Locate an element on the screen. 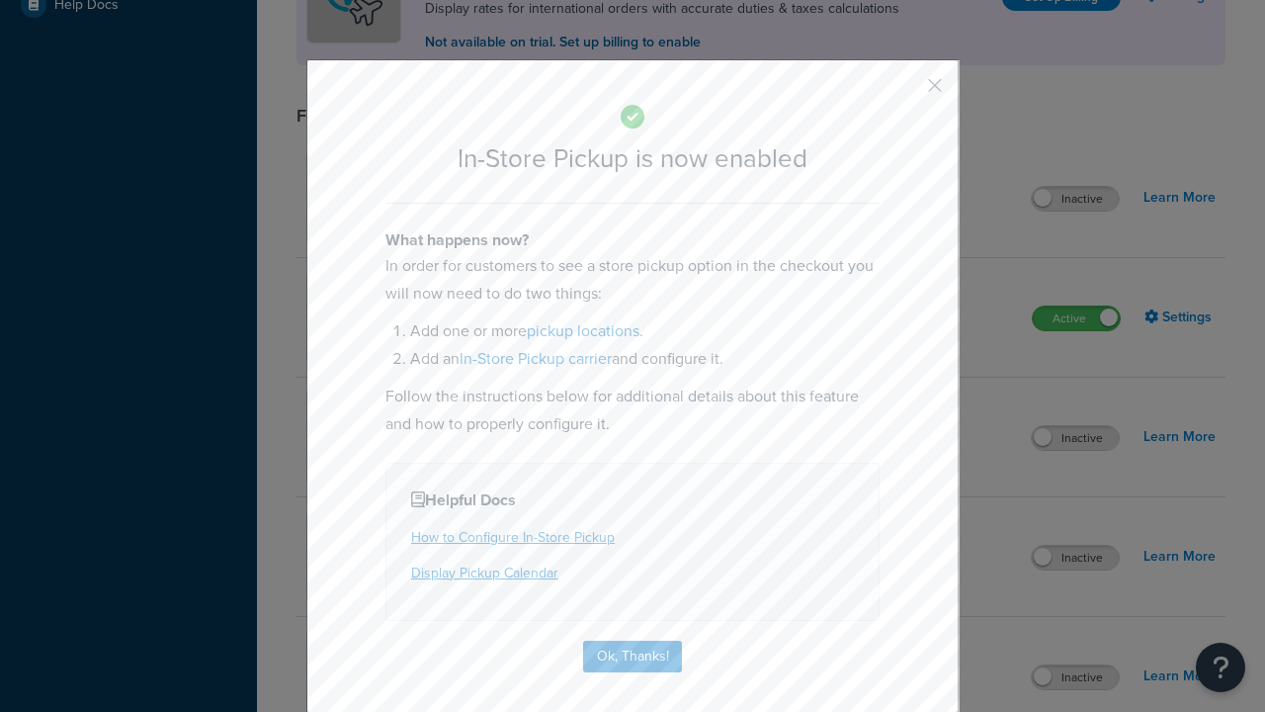 This screenshot has width=1265, height=712. h4: Helpful Docs is located at coordinates (633, 500).